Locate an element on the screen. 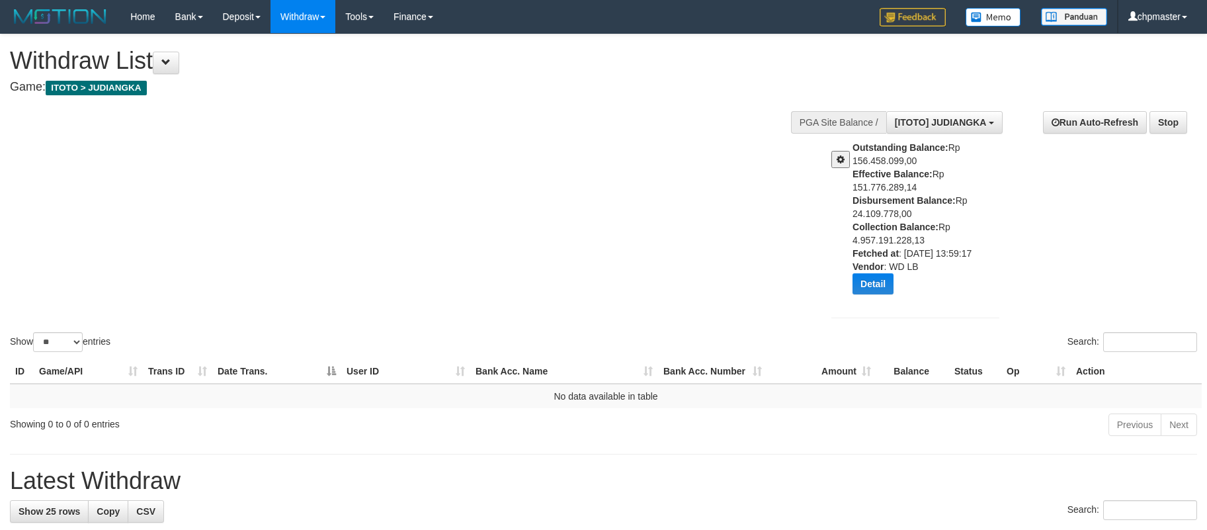  a: Stop is located at coordinates (1168, 122).